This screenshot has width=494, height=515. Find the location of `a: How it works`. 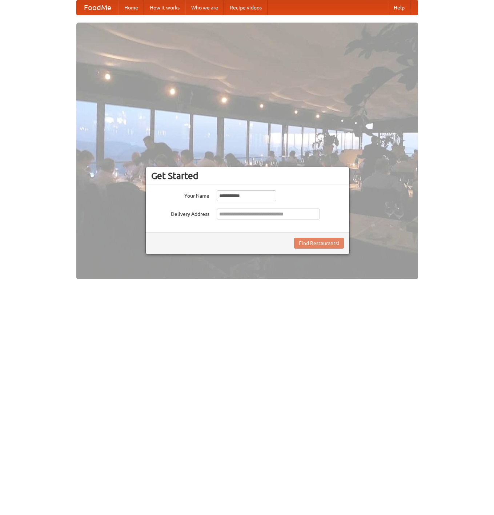

a: How it works is located at coordinates (165, 8).